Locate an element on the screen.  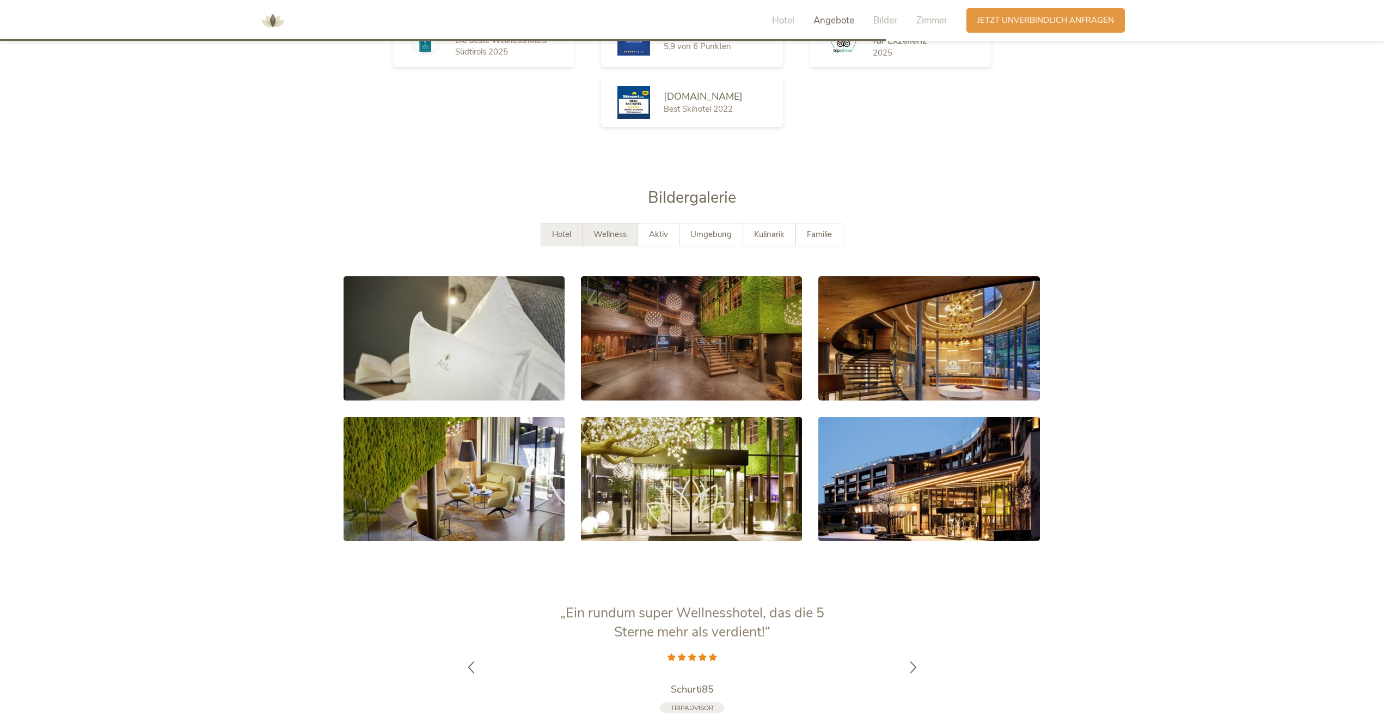
a: Schurti85 is located at coordinates (692, 689).